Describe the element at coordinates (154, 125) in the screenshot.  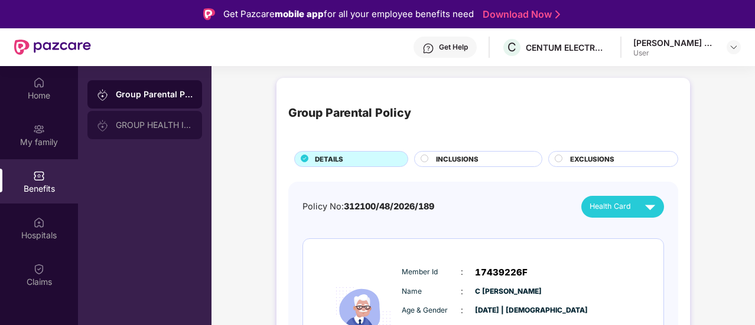
I see `div: GROUP HEALTH INSURANCE` at that location.